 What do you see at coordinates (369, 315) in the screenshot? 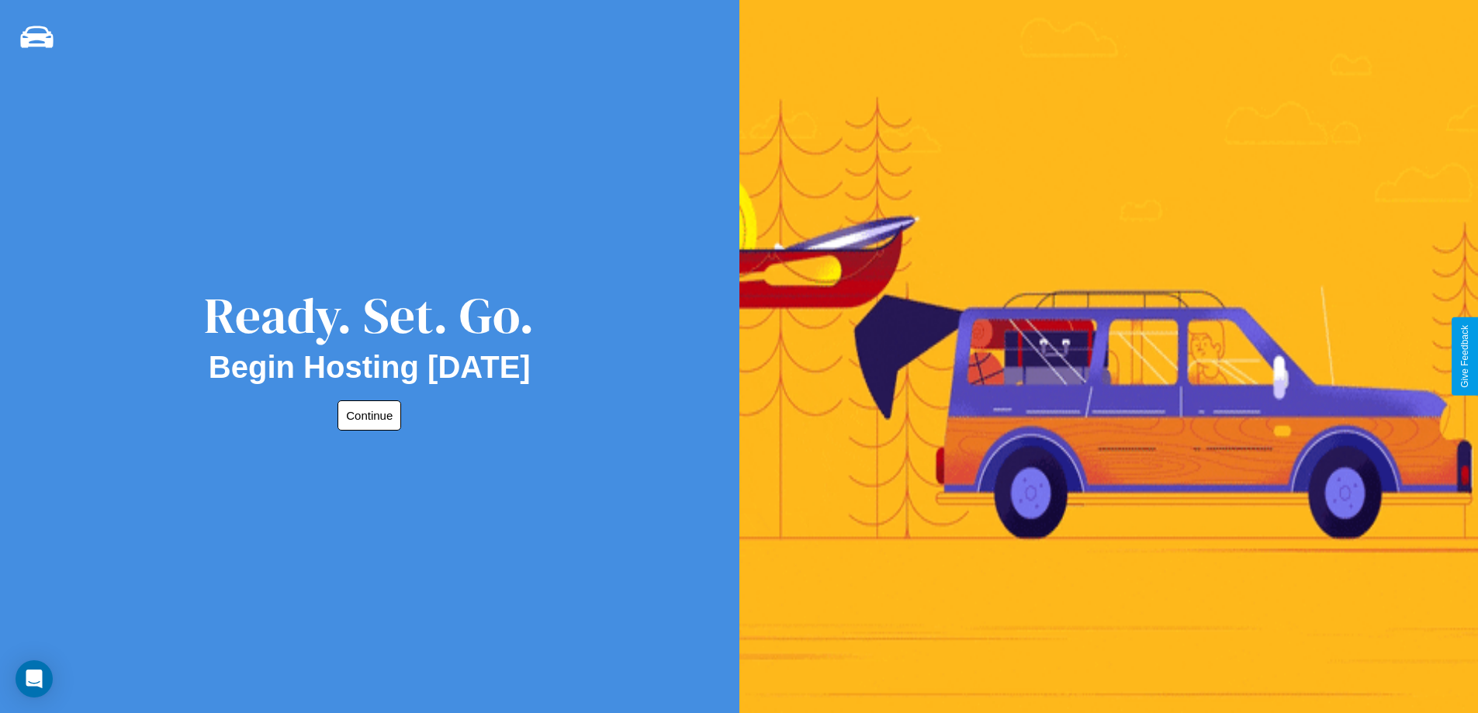
I see `div: Ready. Set. Go.` at bounding box center [369, 315].